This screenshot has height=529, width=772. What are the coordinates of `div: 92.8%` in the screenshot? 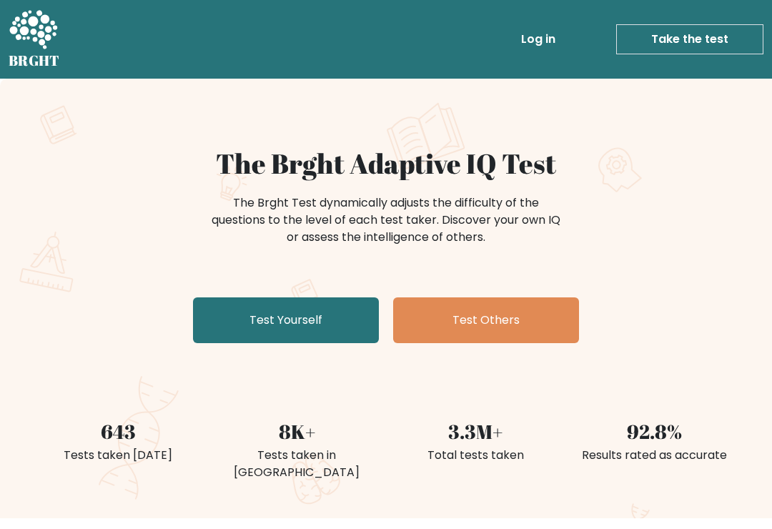 It's located at (654, 431).